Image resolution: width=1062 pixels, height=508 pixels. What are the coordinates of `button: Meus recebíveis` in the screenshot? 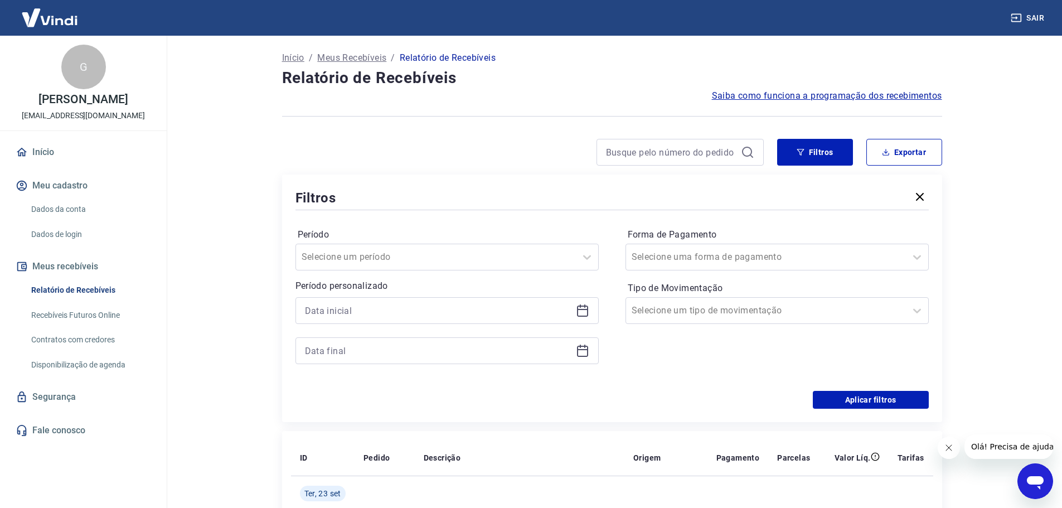 It's located at (83, 266).